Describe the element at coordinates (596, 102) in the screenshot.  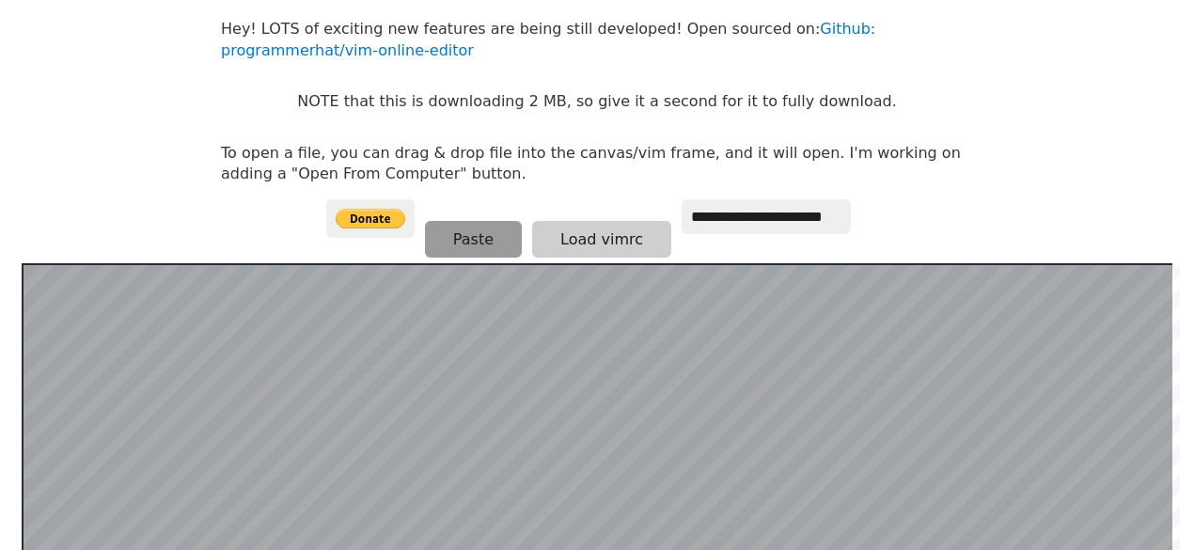
I see `p: NOTE that this is downloading 2 MB, so give it a second for it to fully download.` at that location.